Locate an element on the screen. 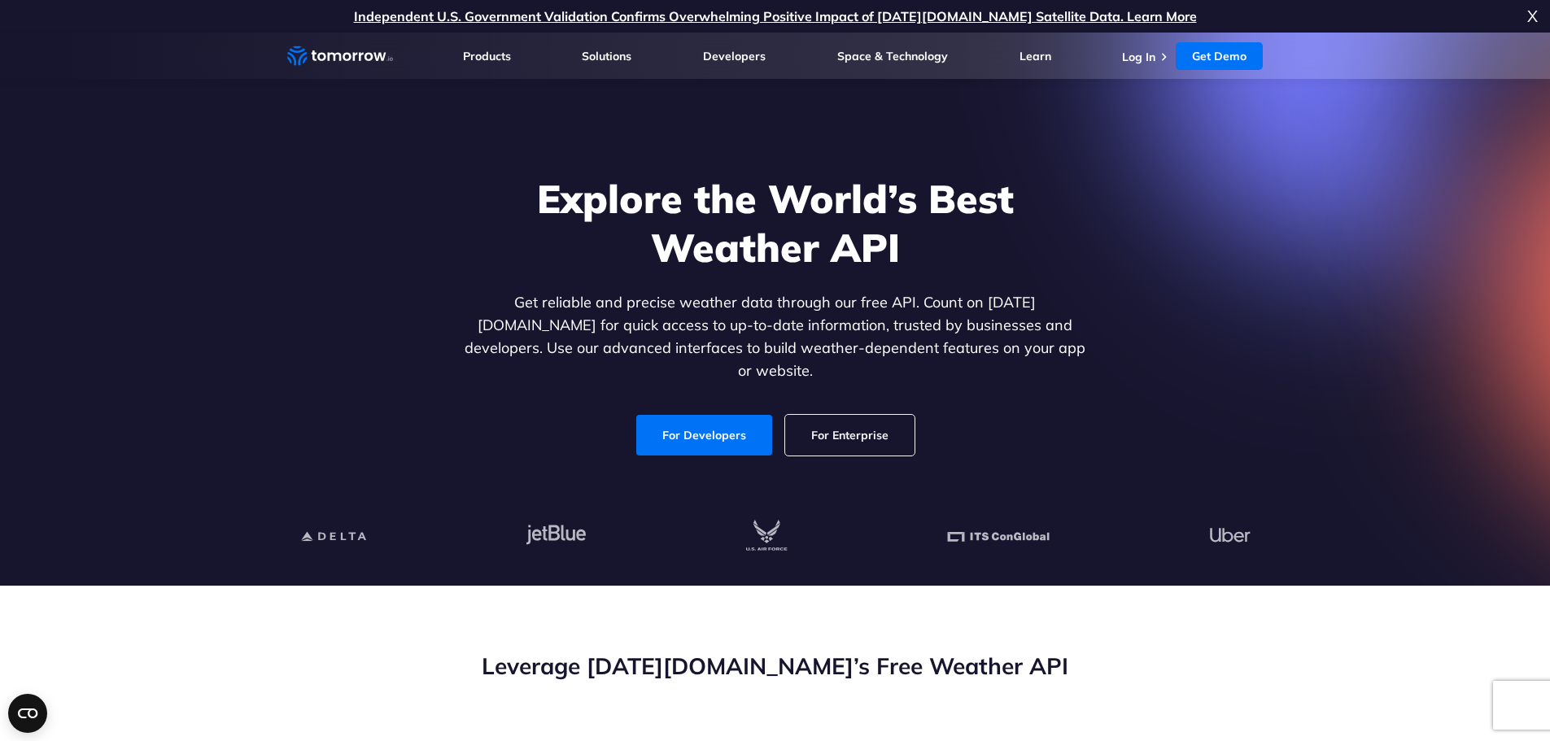  a: For Enterprise is located at coordinates (849, 435).